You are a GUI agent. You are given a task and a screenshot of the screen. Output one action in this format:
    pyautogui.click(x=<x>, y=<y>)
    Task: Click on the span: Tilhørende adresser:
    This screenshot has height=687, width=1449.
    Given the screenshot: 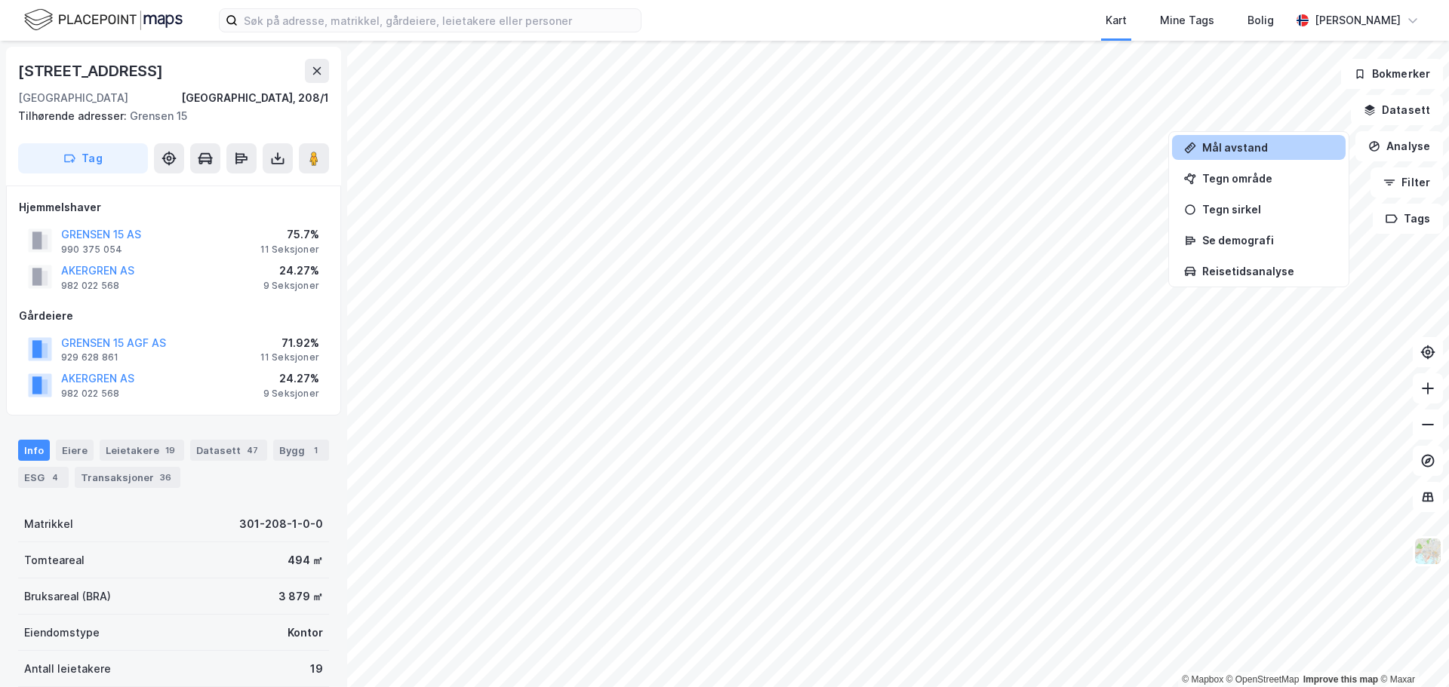 What is the action you would take?
    pyautogui.click(x=74, y=115)
    